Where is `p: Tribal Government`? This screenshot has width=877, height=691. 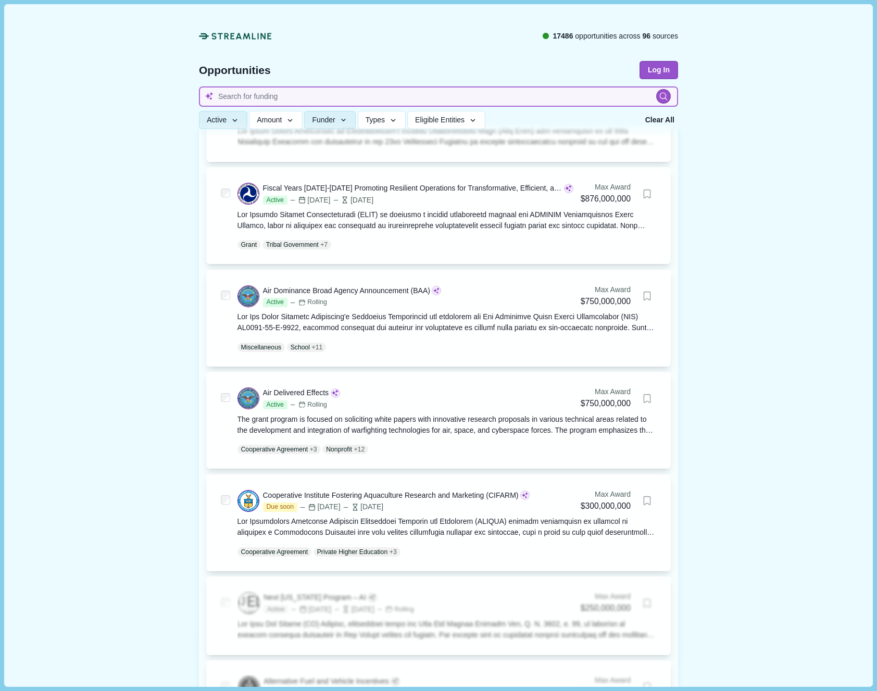
p: Tribal Government is located at coordinates (292, 245).